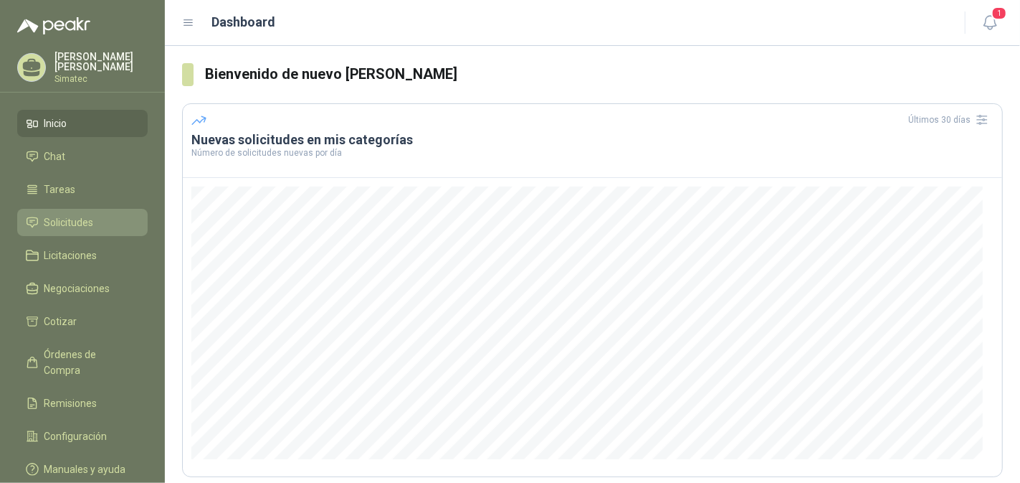 This screenshot has width=1020, height=483. Describe the element at coordinates (101, 79) in the screenshot. I see `p: Simatec` at that location.